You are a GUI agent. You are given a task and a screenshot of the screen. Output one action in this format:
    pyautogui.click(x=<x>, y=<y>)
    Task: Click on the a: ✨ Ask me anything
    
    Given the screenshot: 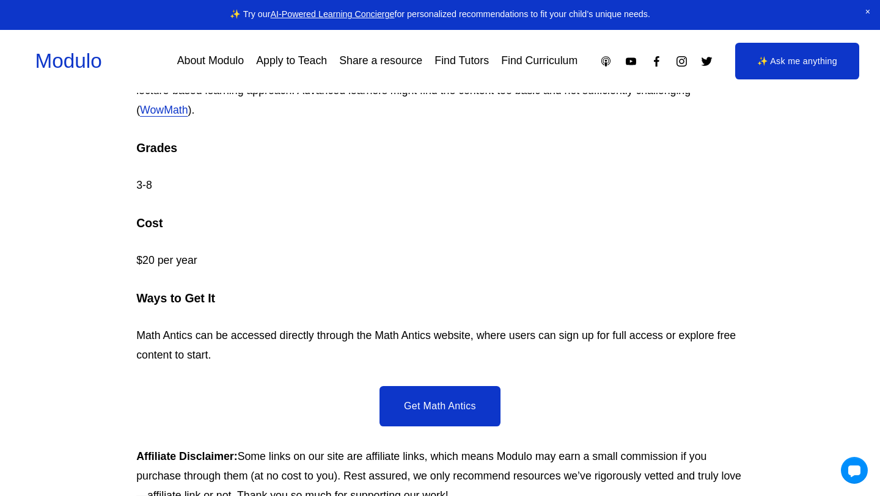 What is the action you would take?
    pyautogui.click(x=797, y=61)
    